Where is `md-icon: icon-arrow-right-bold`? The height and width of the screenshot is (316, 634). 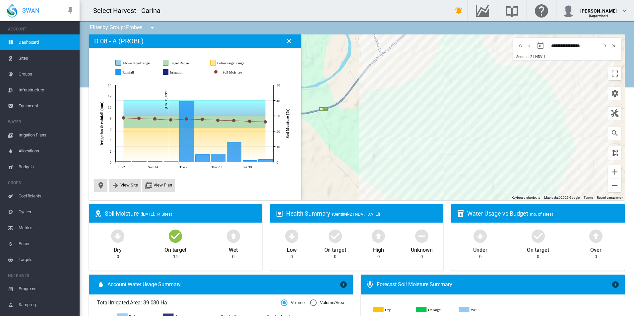
md-icon: icon-arrow-right-bold is located at coordinates (115, 186).